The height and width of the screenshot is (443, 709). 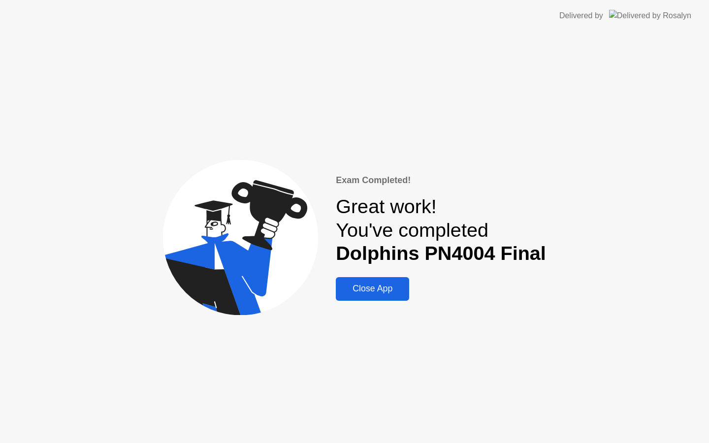 What do you see at coordinates (372, 289) in the screenshot?
I see `div: Close App` at bounding box center [372, 289].